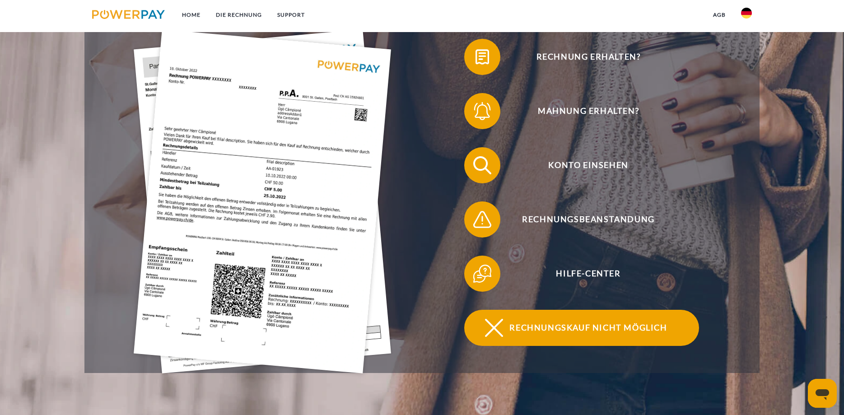  Describe the element at coordinates (263, 202) in the screenshot. I see `img: single_invoice_powerpay_de.jpg` at that location.